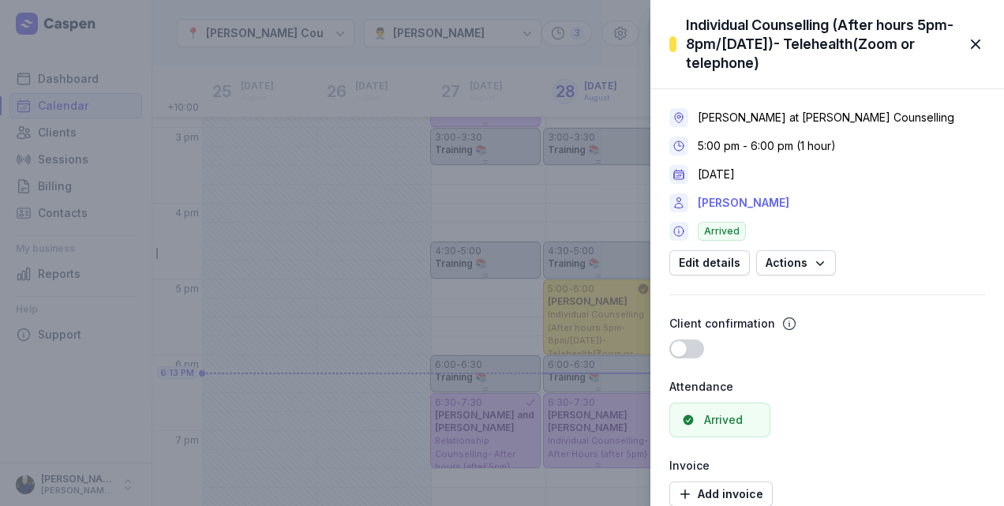 The height and width of the screenshot is (506, 1004). Describe the element at coordinates (795, 263) in the screenshot. I see `span: Actions` at that location.